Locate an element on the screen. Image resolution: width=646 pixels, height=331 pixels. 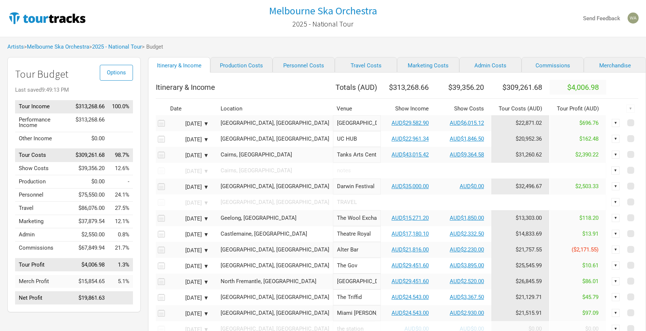
th: $39,356.20 is located at coordinates (464, 87).